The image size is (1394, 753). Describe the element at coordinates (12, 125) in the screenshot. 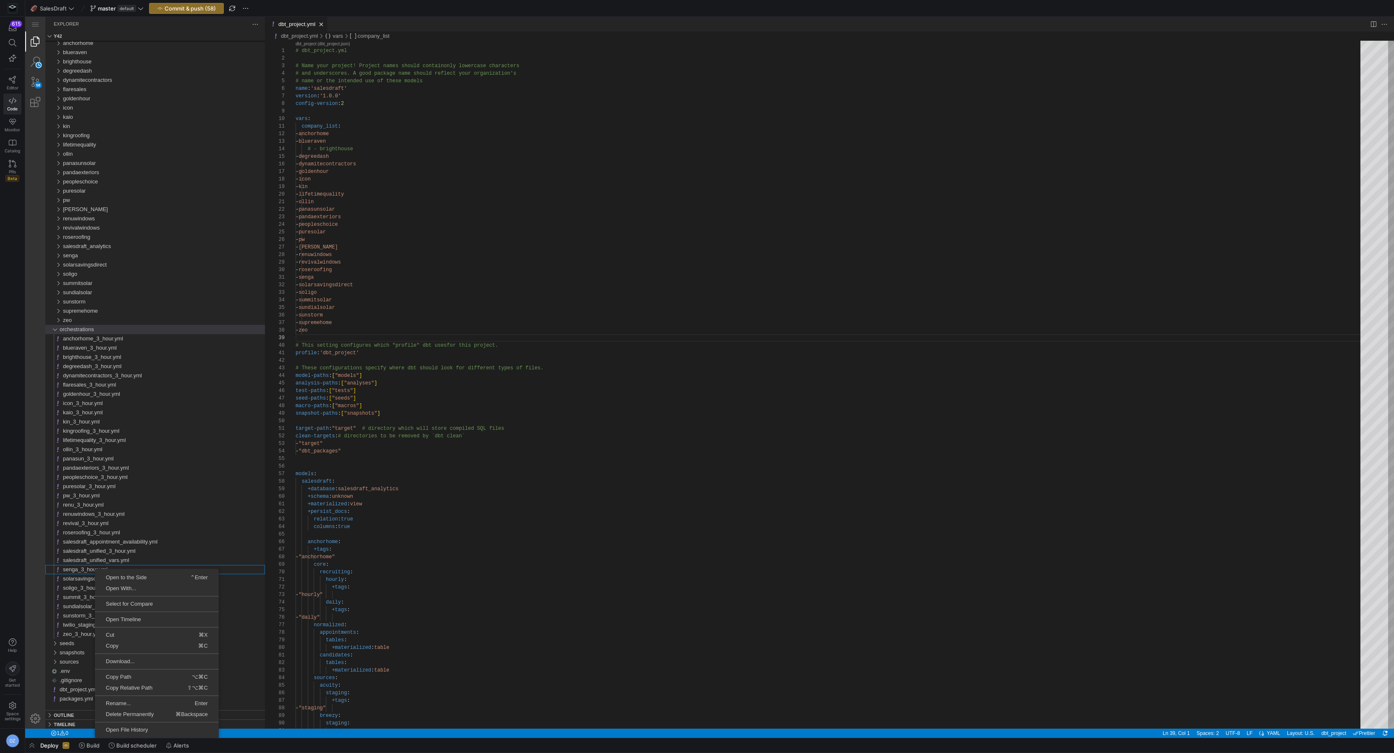

I see `a: Monitor` at that location.